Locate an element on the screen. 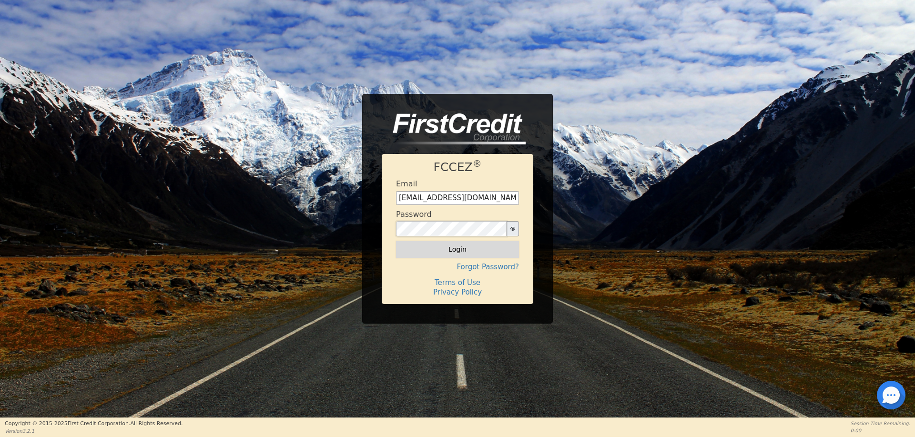 This screenshot has width=915, height=438. input: password is located at coordinates (451, 229).